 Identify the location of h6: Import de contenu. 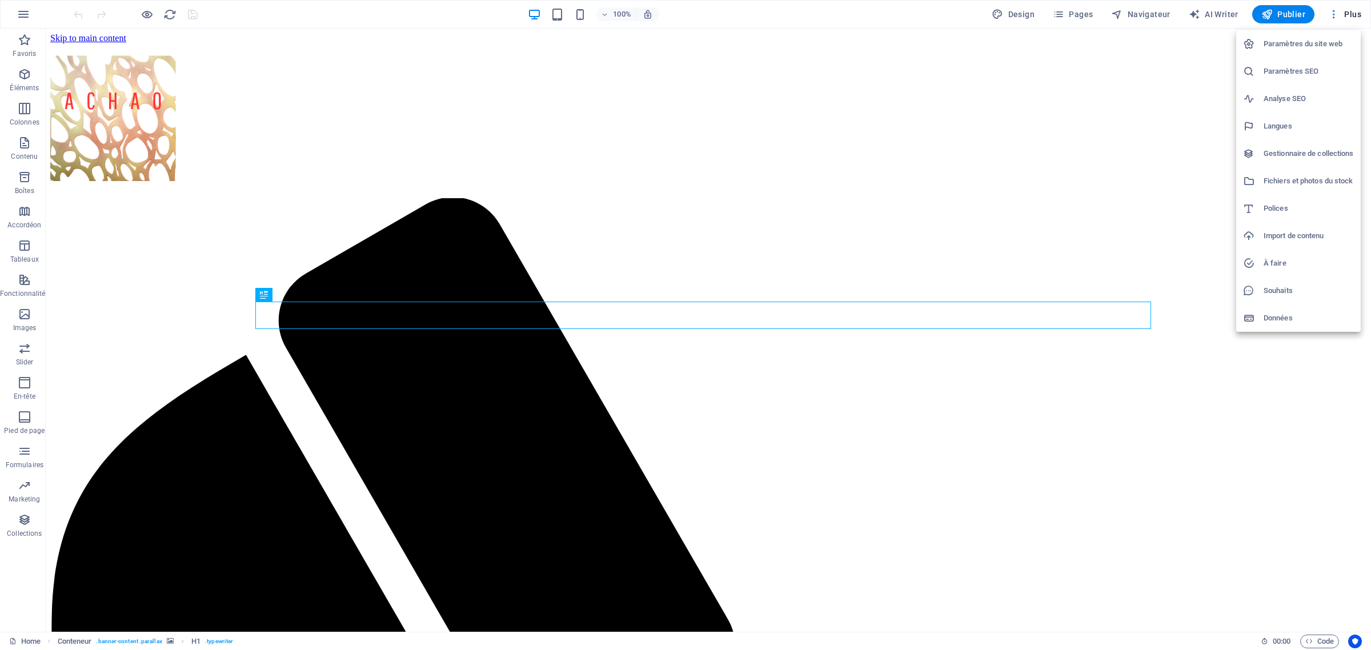
(1309, 236).